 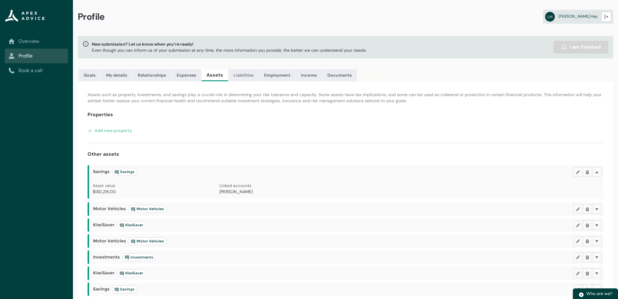 I want to click on li: Liabilities, so click(x=243, y=75).